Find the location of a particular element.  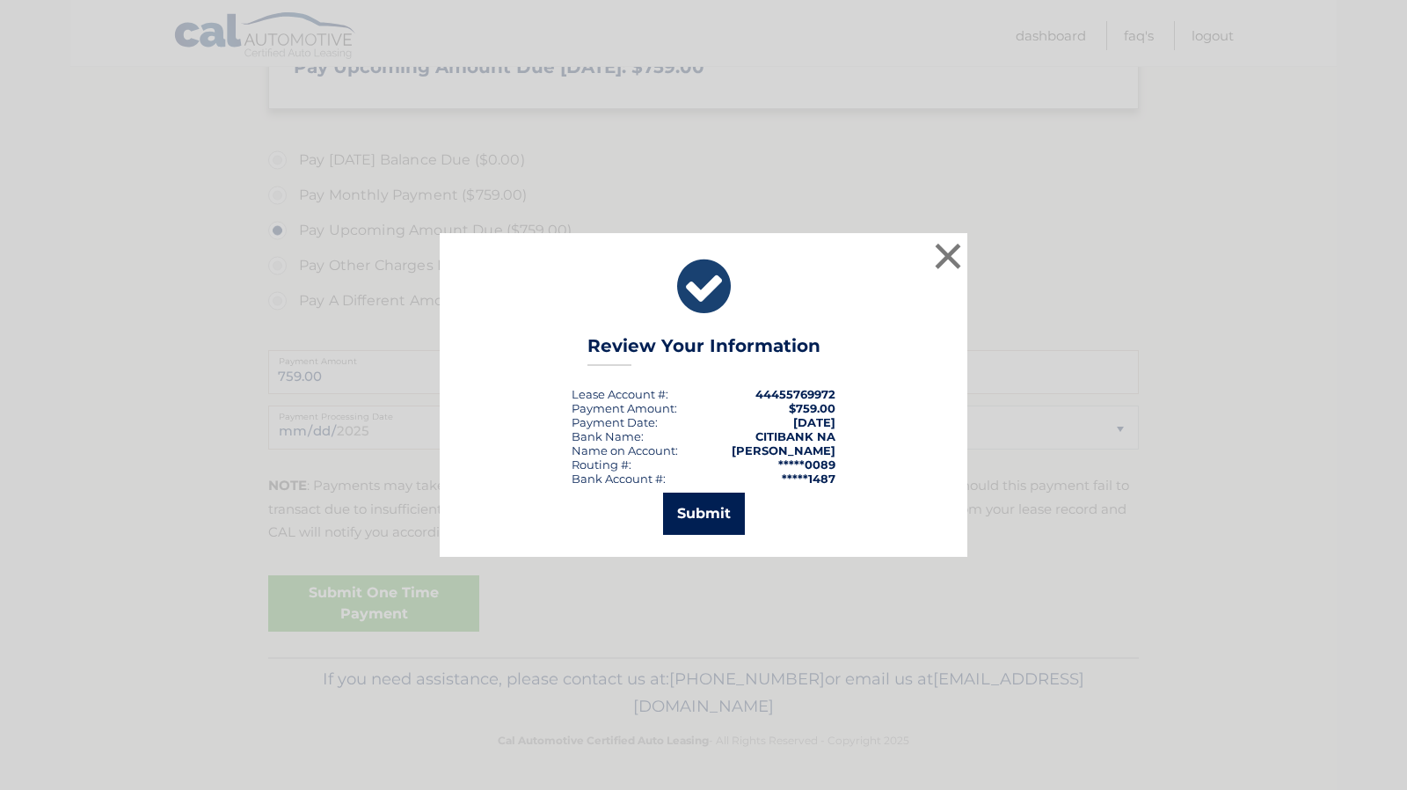

span: Payment Date is located at coordinates (613, 422).